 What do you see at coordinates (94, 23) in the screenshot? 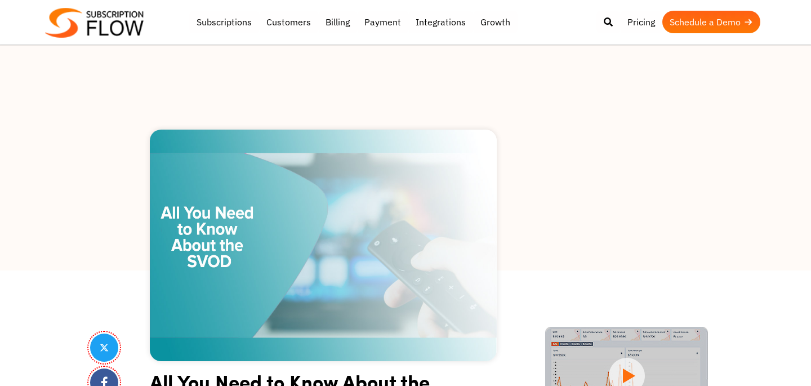
I see `img: Subscriptionflow` at bounding box center [94, 23].